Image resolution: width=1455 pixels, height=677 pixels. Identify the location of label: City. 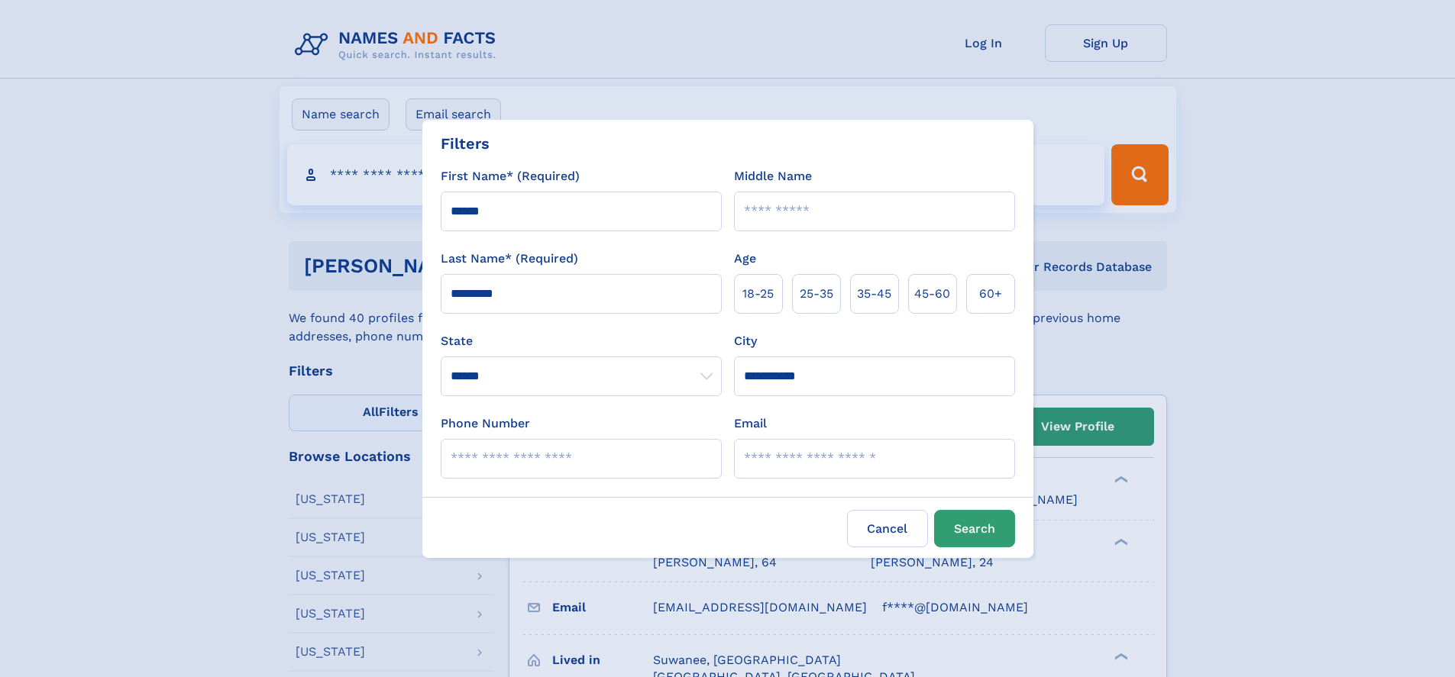
(745, 341).